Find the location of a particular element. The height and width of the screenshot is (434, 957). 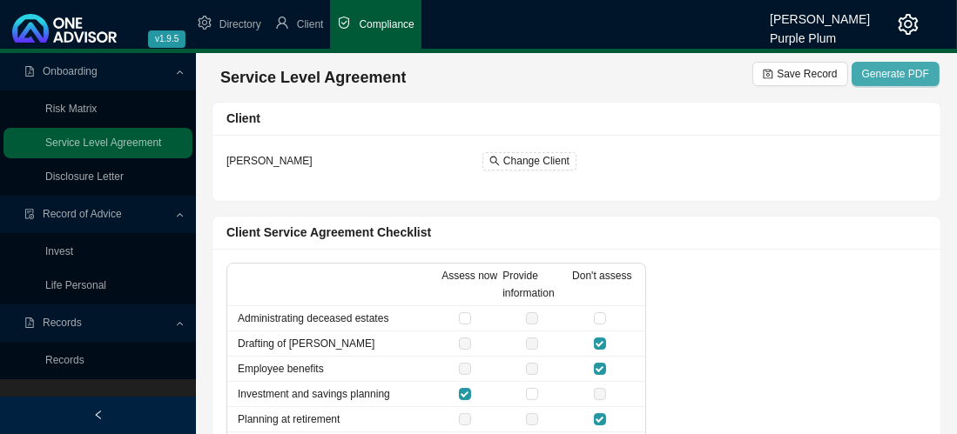

div: Planning at retirement is located at coordinates (337, 420).